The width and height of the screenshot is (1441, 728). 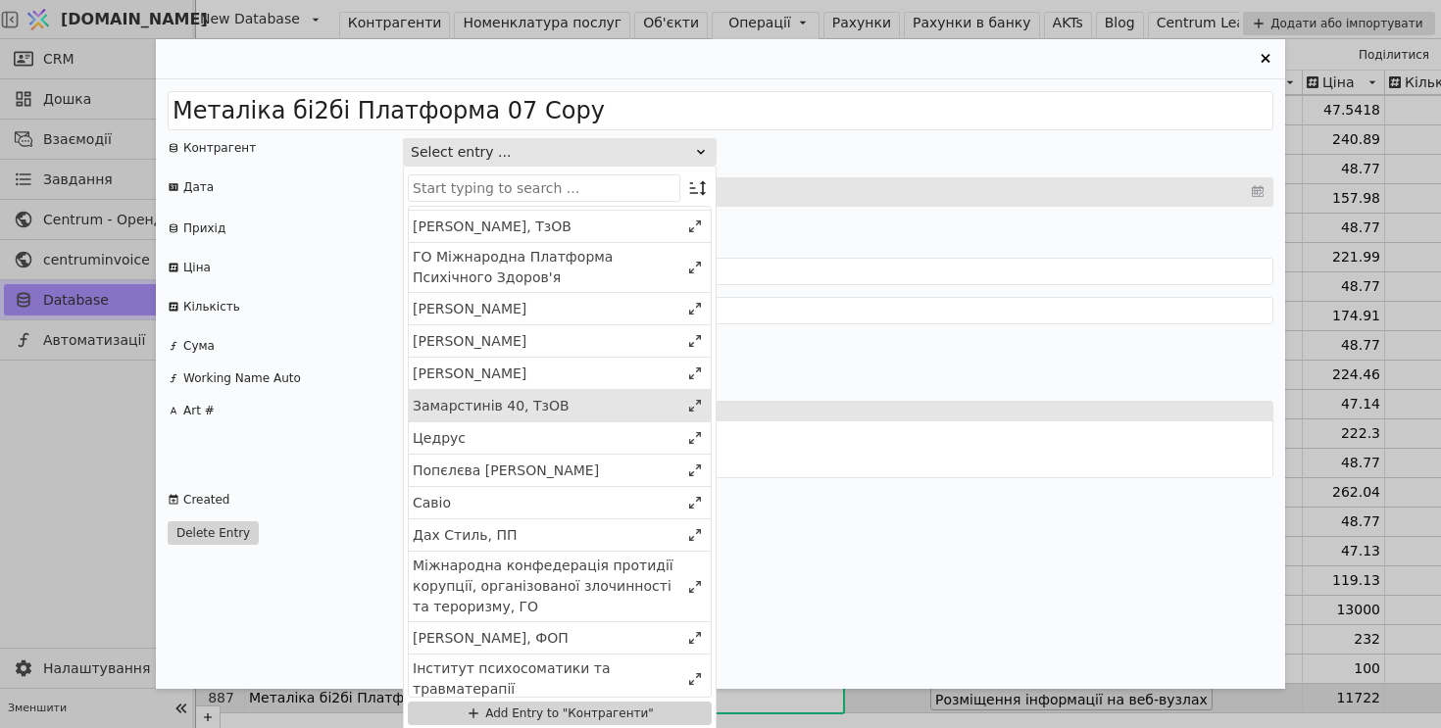 What do you see at coordinates (461, 152) in the screenshot?
I see `div: Select entry ...` at bounding box center [461, 152].